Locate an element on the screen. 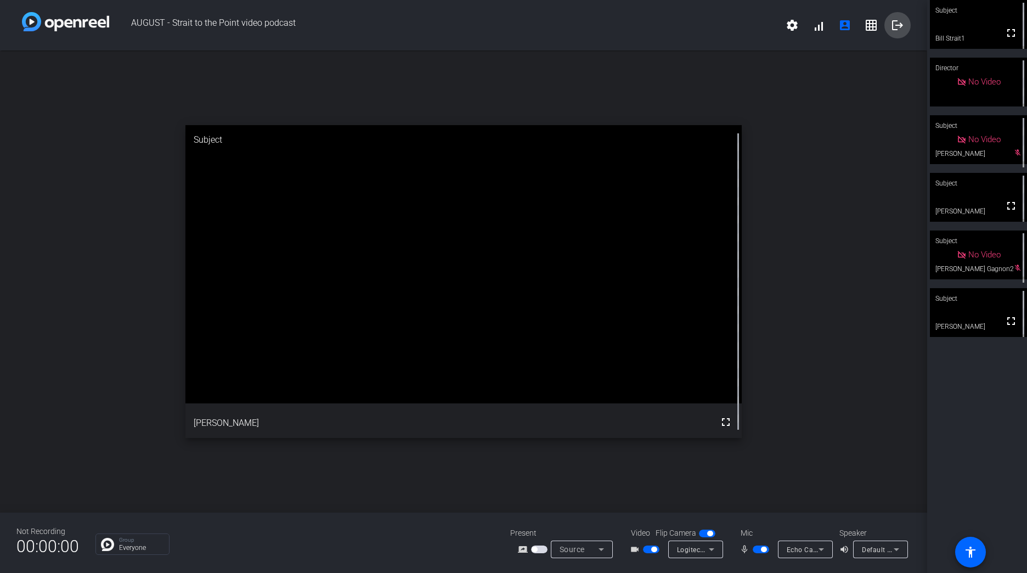 The image size is (1027, 573). div: Speaker is located at coordinates (872, 532).